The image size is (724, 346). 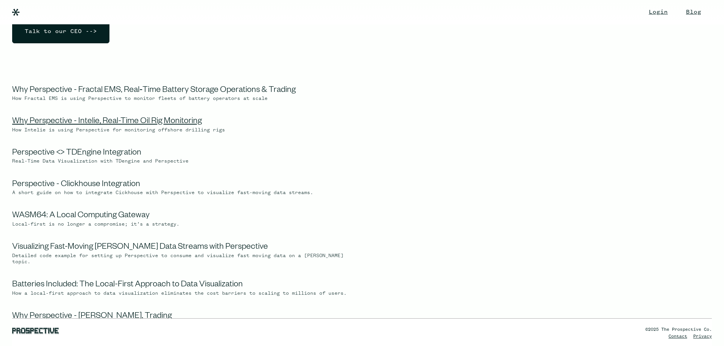 What do you see at coordinates (678, 337) in the screenshot?
I see `a: Contact` at bounding box center [678, 337].